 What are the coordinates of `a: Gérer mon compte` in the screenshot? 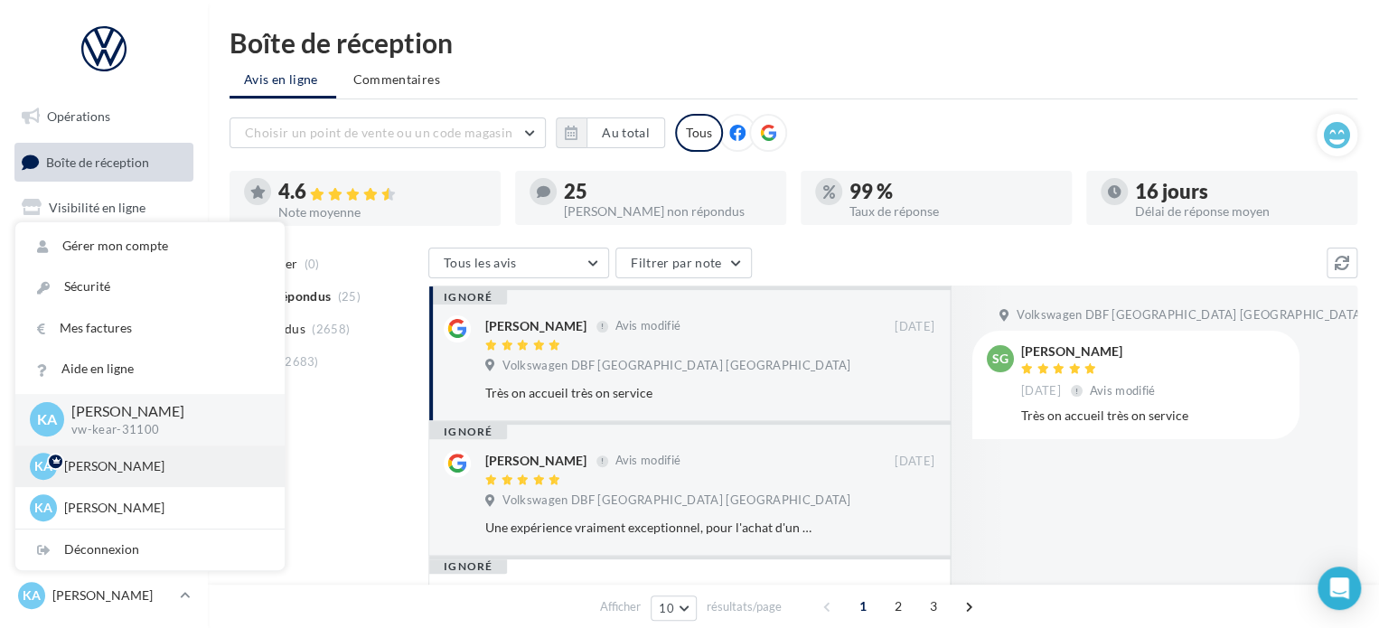 It's located at (150, 246).